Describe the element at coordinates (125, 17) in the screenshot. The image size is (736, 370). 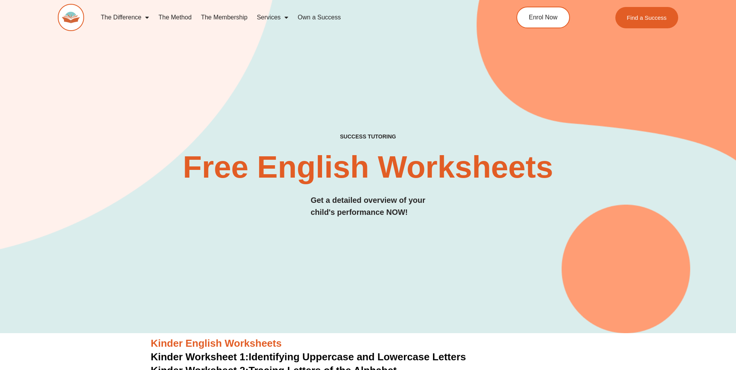
I see `a: The Difference` at that location.